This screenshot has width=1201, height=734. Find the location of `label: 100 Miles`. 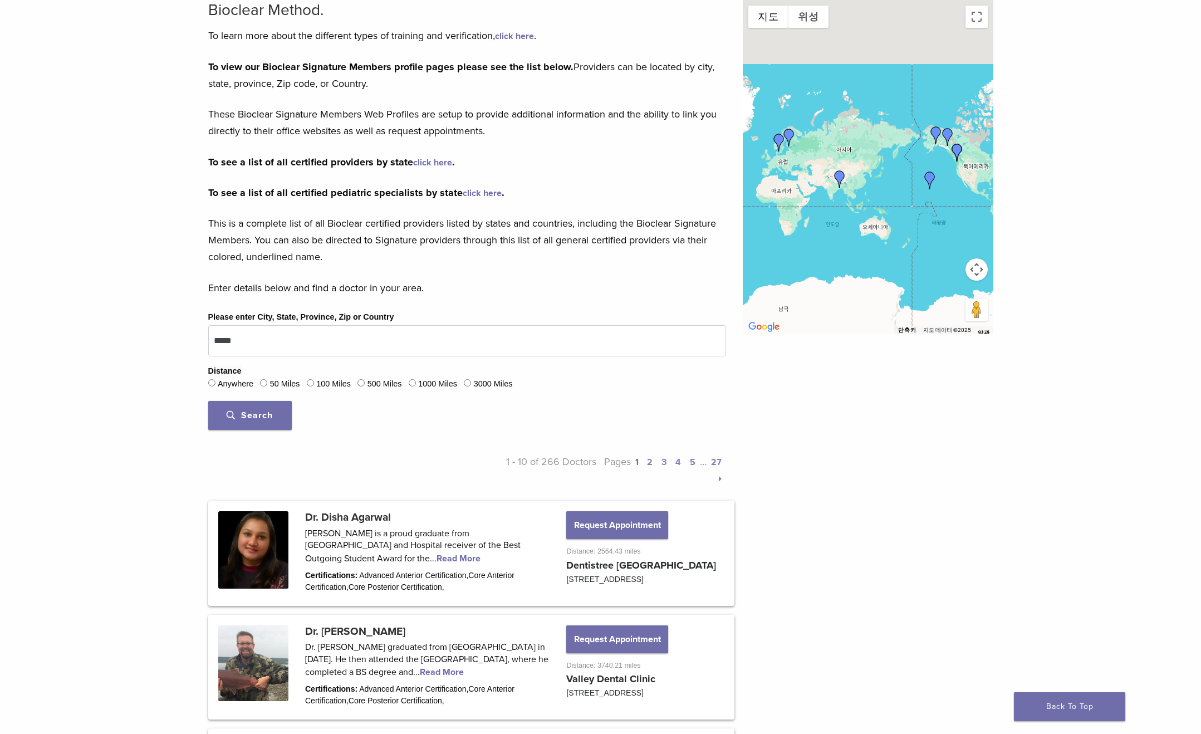

label: 100 Miles is located at coordinates (334, 384).